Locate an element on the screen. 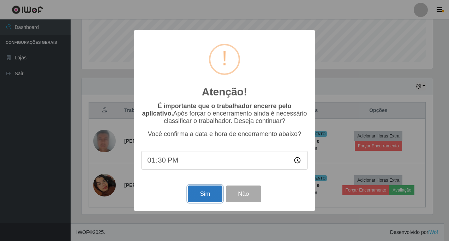 Image resolution: width=449 pixels, height=241 pixels. button: Não is located at coordinates (243, 193).